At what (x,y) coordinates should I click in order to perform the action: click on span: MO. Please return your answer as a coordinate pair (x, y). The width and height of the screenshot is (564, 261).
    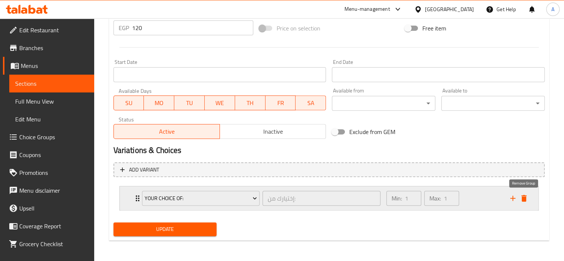
    Looking at the image, I should click on (159, 103).